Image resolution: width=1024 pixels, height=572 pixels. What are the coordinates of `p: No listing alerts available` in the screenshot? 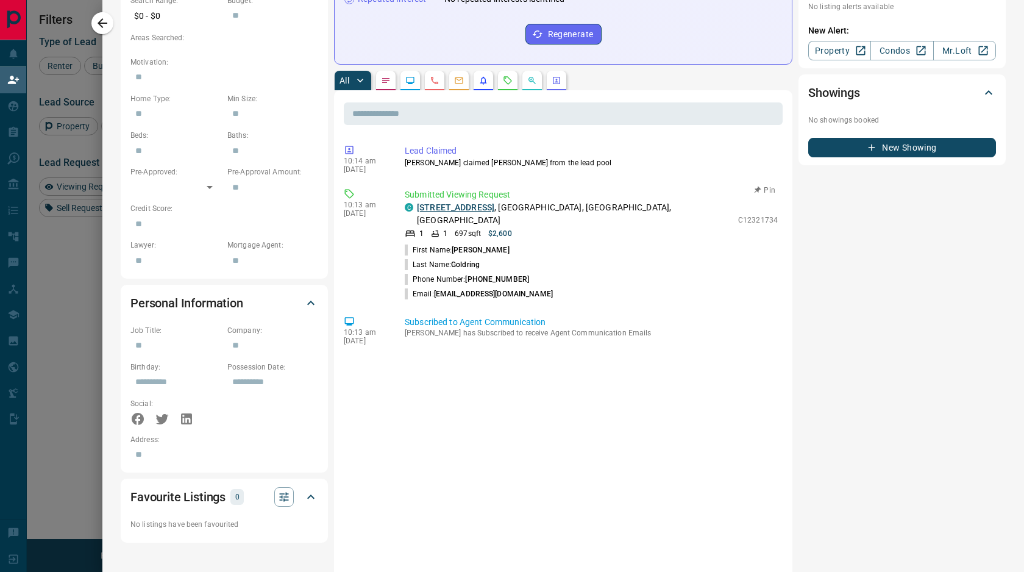 It's located at (902, 7).